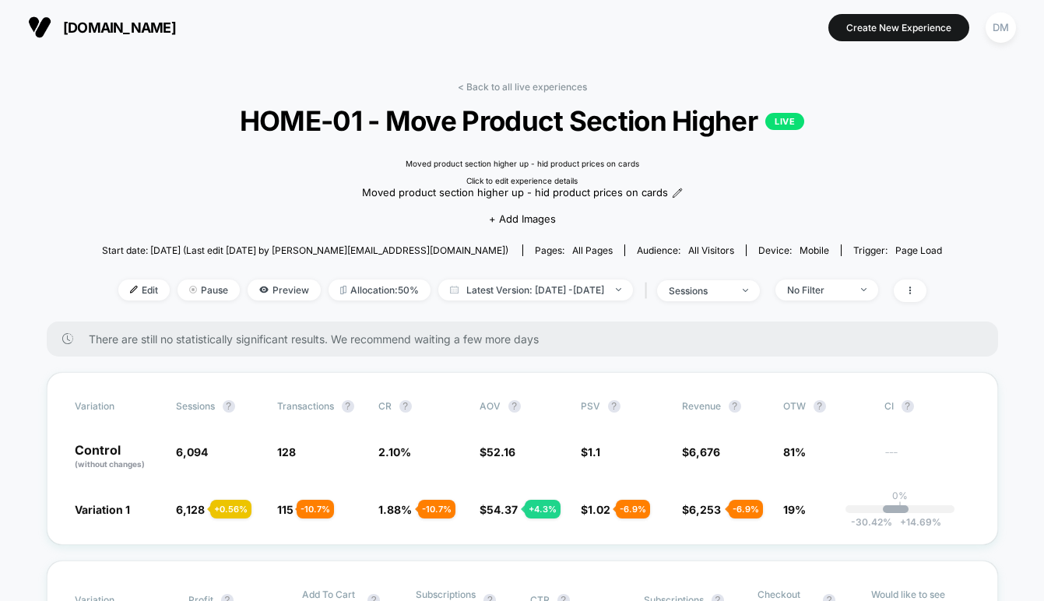  What do you see at coordinates (592, 250) in the screenshot?
I see `span: all pages` at bounding box center [592, 250].